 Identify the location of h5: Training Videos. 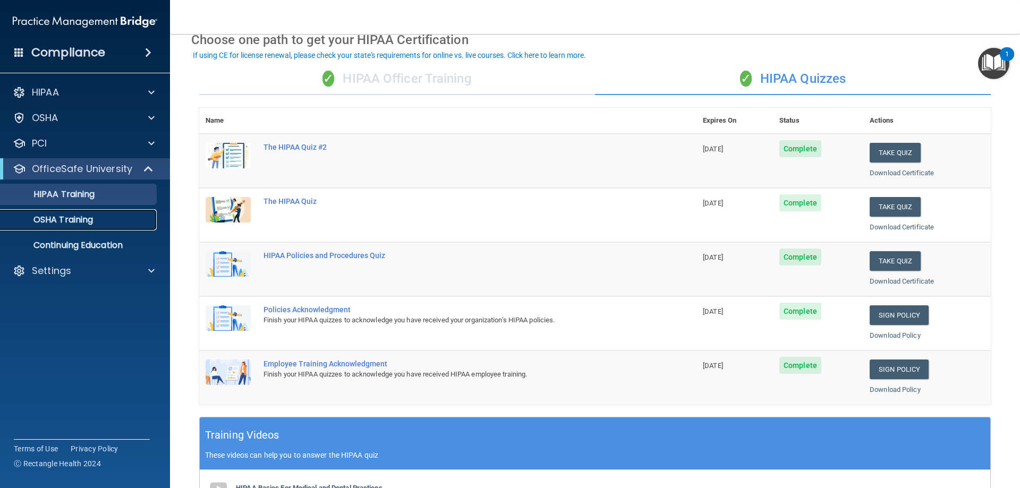
(242, 435).